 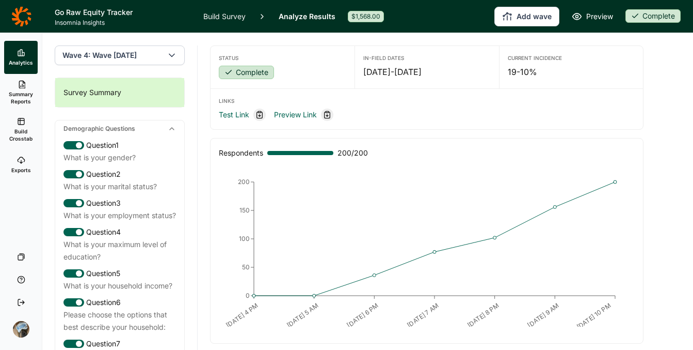 What do you see at coordinates (527, 17) in the screenshot?
I see `button: Add wave` at bounding box center [527, 17].